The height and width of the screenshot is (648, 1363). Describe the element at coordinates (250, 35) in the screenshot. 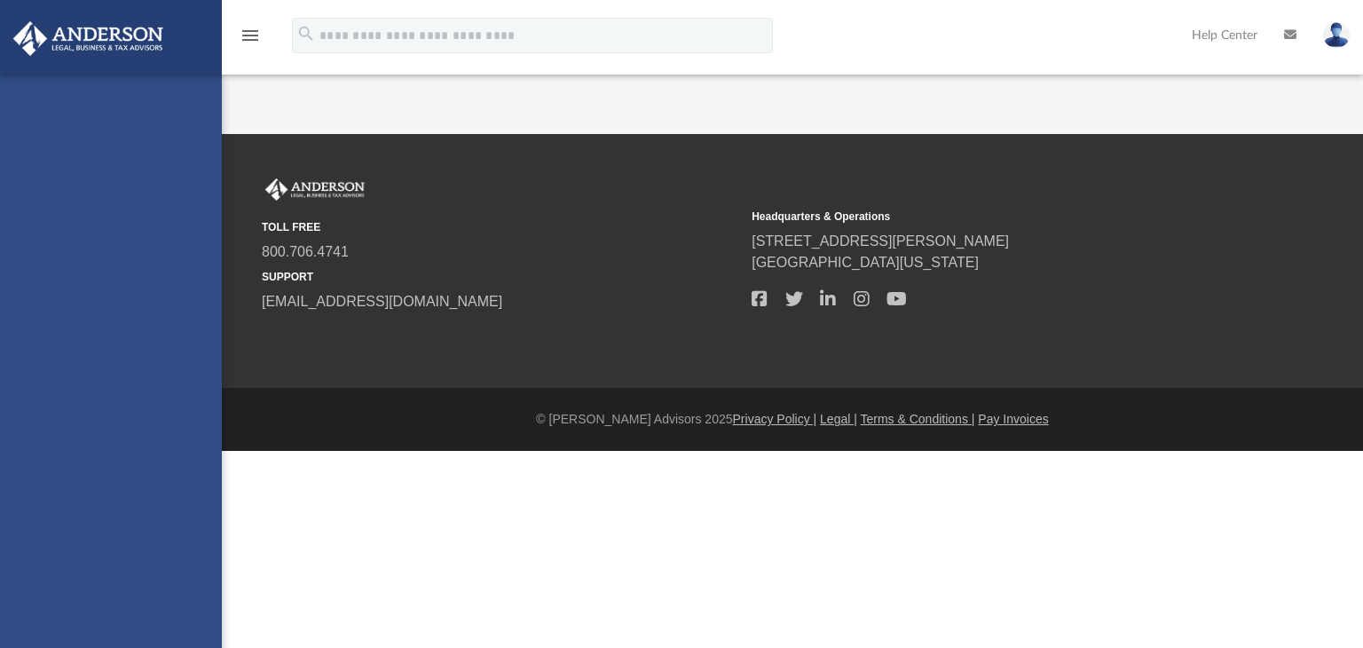

I see `i: menu` at that location.